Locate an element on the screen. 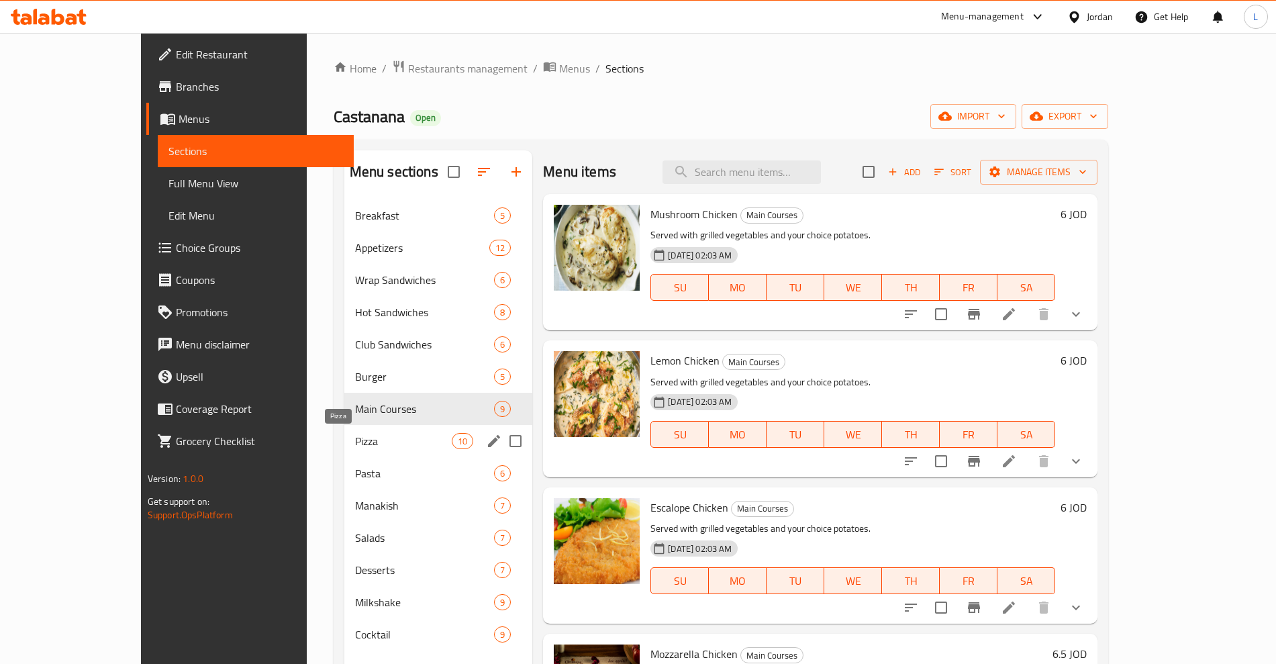  div: Wrap Sandwiches is located at coordinates (424, 280).